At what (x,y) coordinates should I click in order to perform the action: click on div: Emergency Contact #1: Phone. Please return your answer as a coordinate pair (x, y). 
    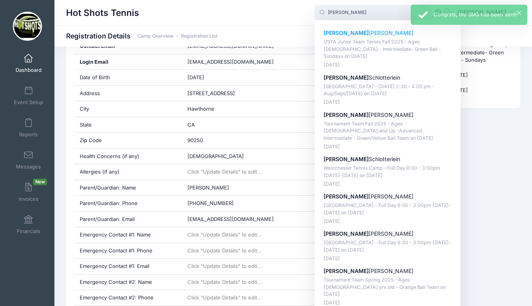
    Looking at the image, I should click on (127, 251).